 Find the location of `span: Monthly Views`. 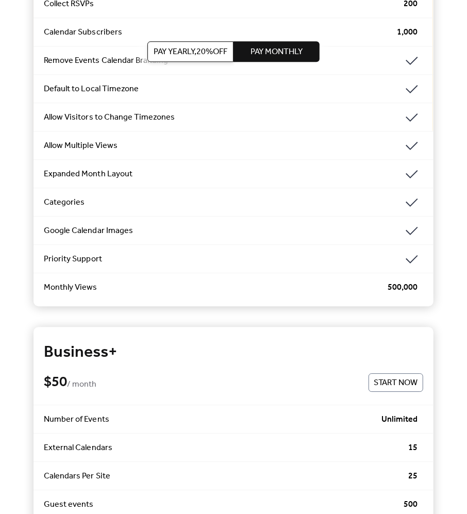

span: Monthly Views is located at coordinates (216, 288).